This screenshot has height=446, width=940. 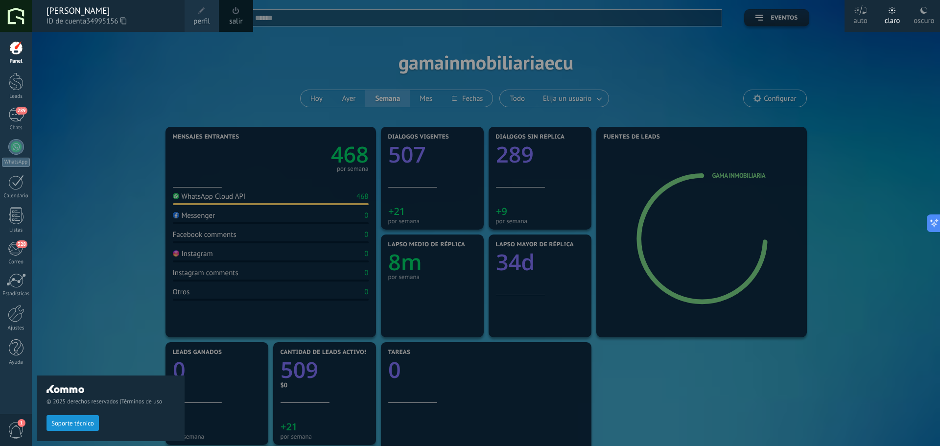 I want to click on div: Chats, so click(x=16, y=128).